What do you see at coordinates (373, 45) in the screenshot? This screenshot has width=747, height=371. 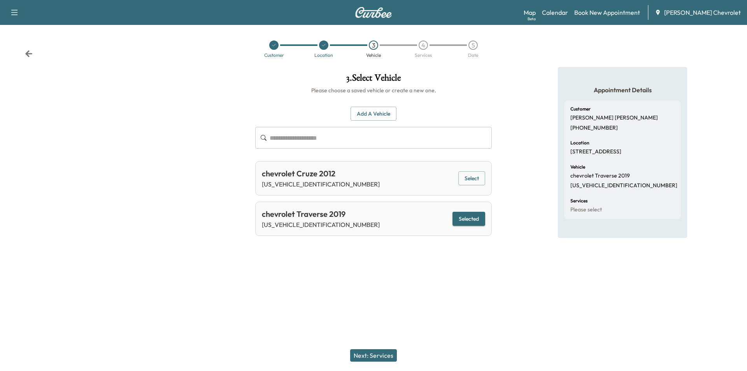 I see `div: 3` at bounding box center [373, 45].